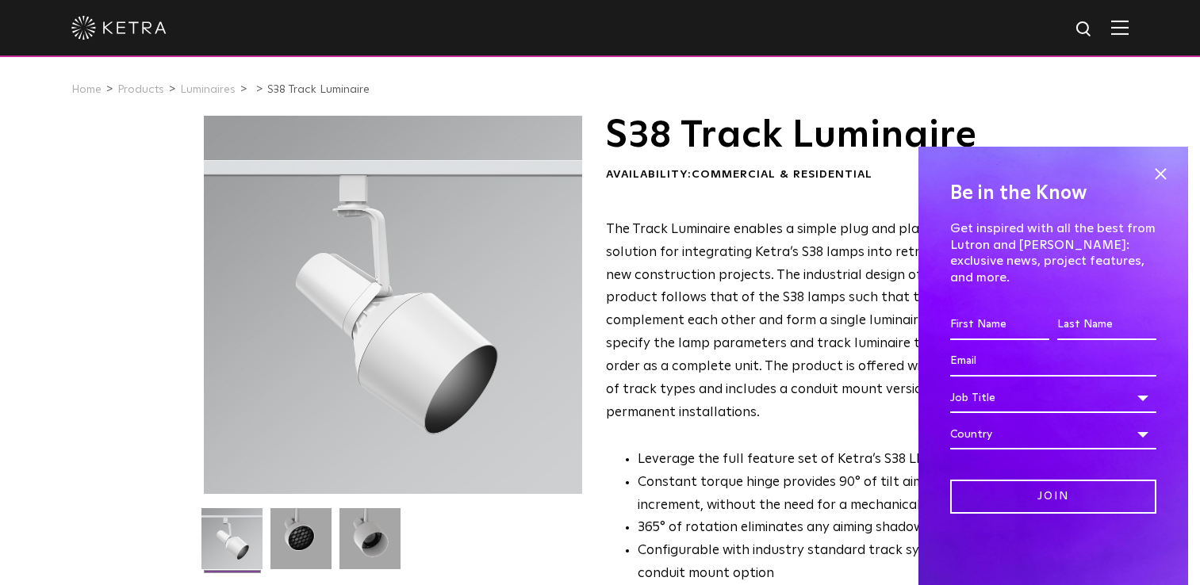 This screenshot has width=1200, height=585. What do you see at coordinates (1107, 325) in the screenshot?
I see `input: Last Name` at bounding box center [1107, 325].